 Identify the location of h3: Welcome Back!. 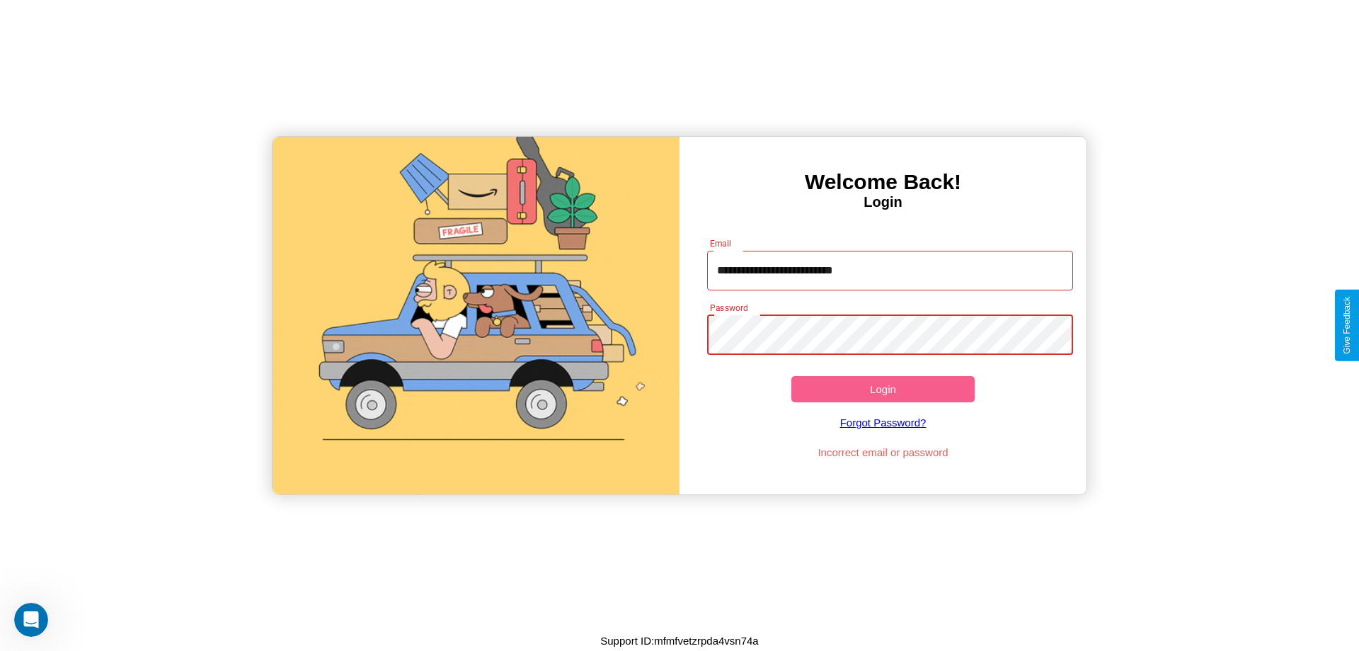
(883, 182).